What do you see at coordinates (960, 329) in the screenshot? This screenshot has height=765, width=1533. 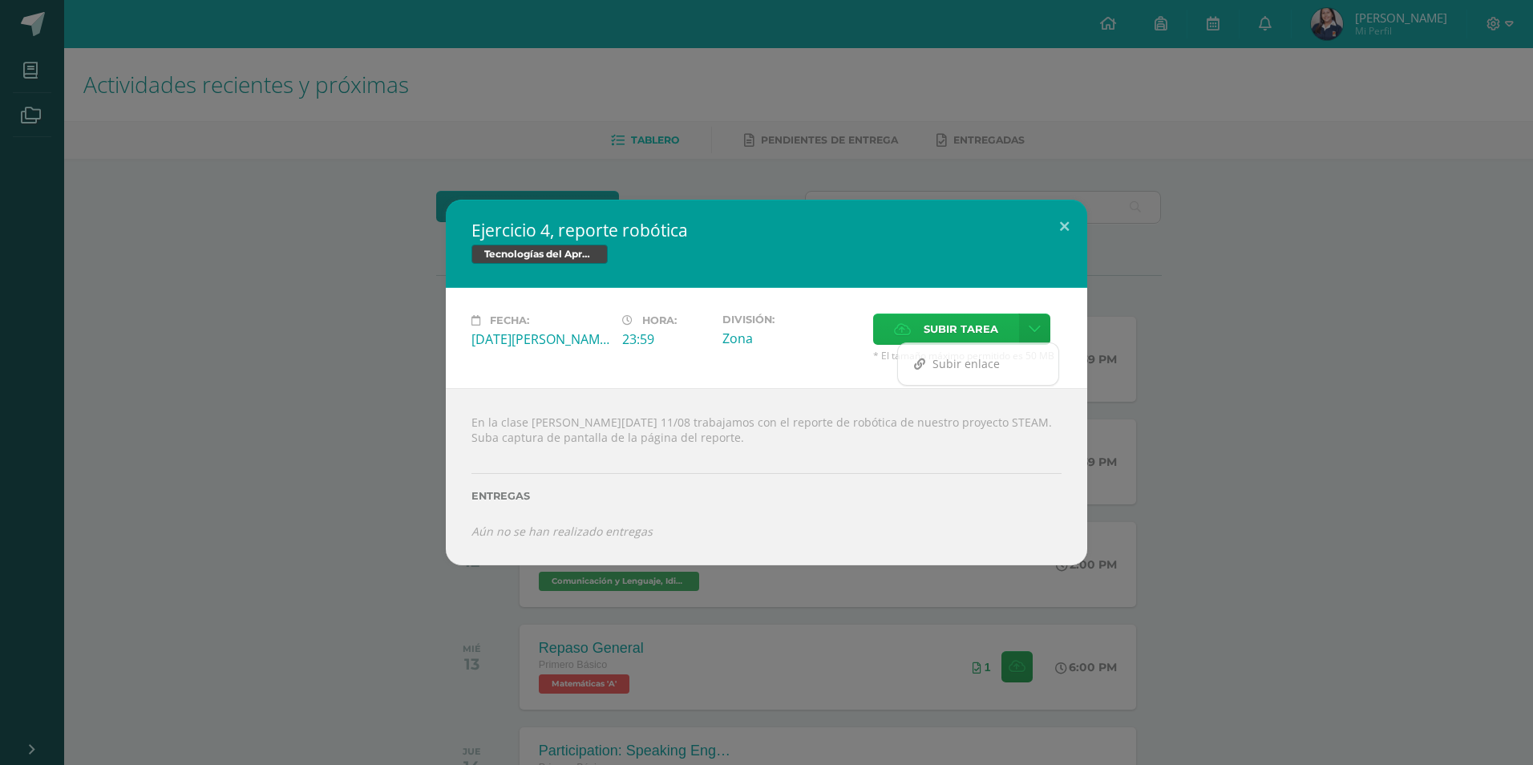 I see `span: Subir tarea` at bounding box center [960, 329].